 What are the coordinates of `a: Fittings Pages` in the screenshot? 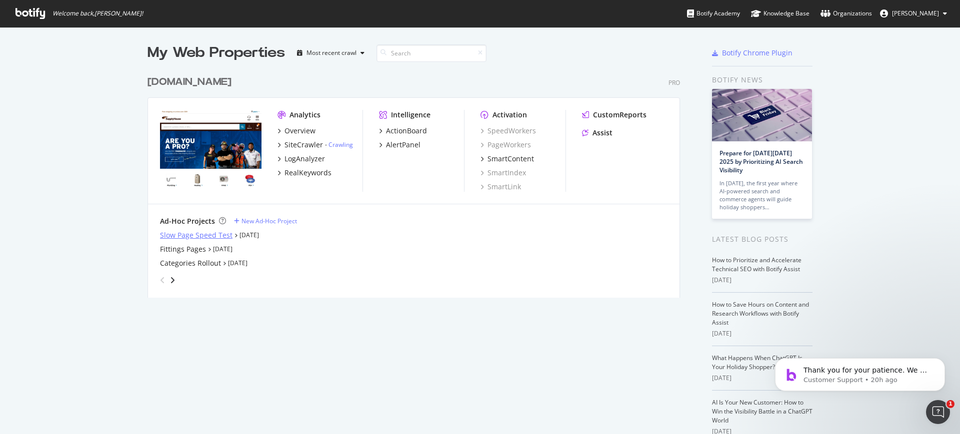 It's located at (183, 249).